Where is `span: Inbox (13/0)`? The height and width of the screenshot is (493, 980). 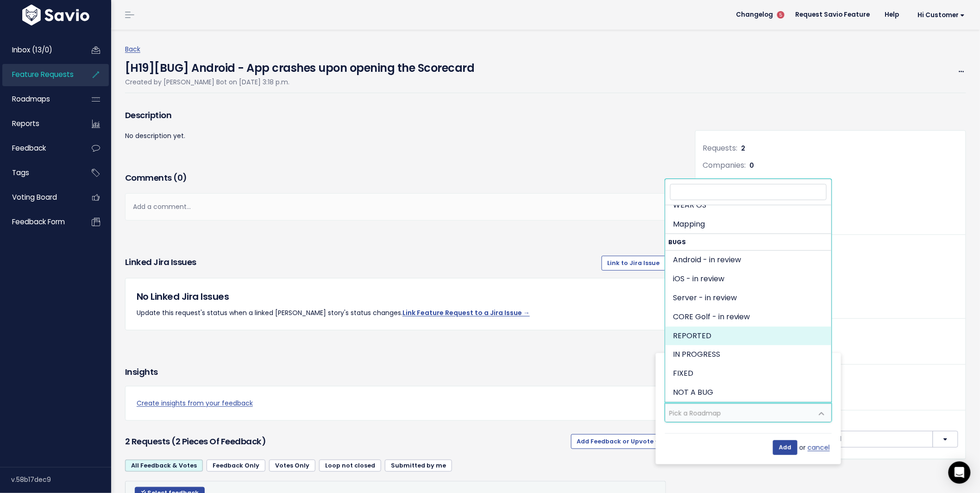 span: Inbox (13/0) is located at coordinates (32, 50).